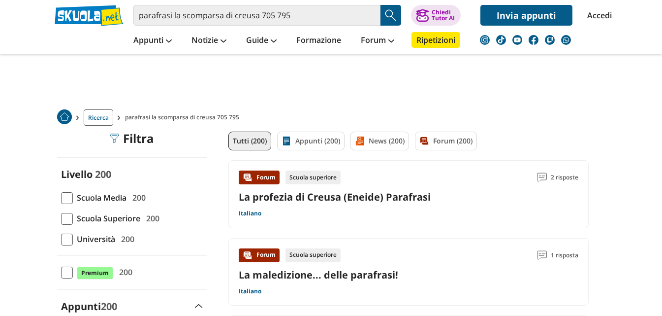 This screenshot has height=316, width=662. Describe the element at coordinates (566, 40) in the screenshot. I see `img: WhatsApp` at that location.